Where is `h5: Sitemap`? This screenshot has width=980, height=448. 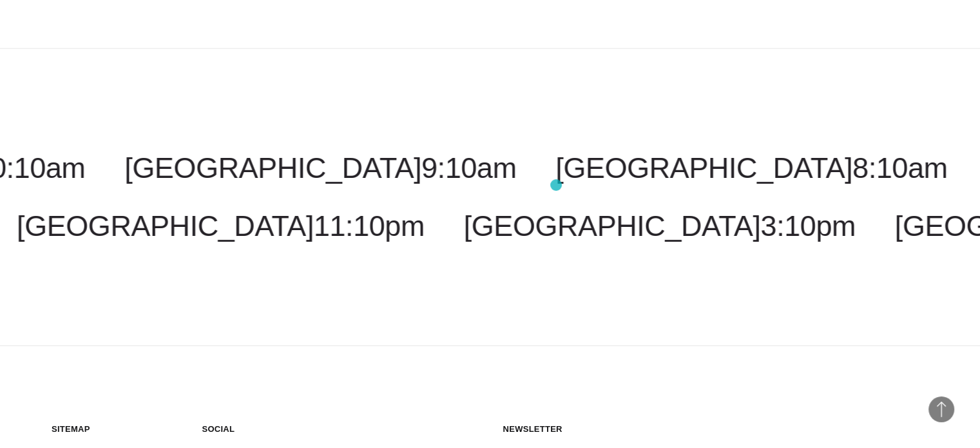 h5: Sitemap is located at coordinates (114, 428).